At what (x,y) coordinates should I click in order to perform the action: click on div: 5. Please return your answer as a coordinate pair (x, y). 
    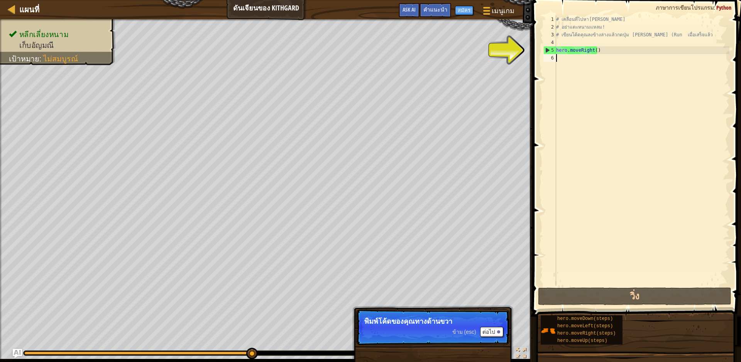
    Looking at the image, I should click on (550, 50).